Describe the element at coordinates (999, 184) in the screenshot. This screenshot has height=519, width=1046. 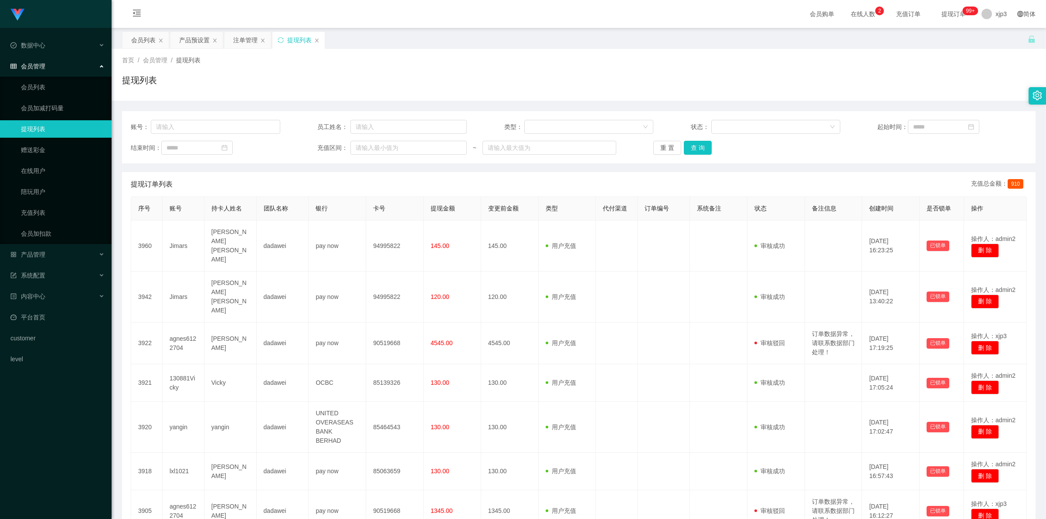
I see `div: 充值总金额：` at that location.